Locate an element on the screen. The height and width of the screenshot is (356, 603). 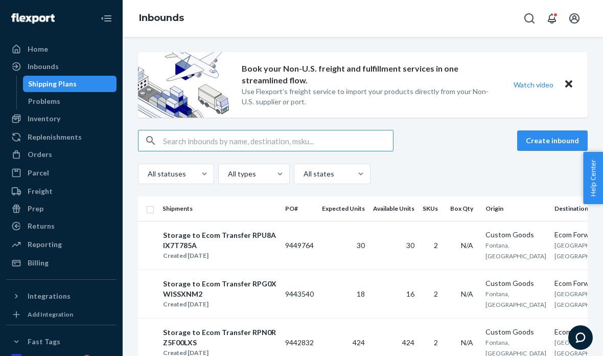
div: Billing is located at coordinates (38, 263).